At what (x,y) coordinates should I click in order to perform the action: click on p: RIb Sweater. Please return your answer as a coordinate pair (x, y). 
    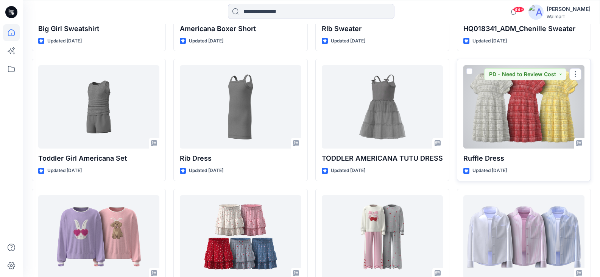
    Looking at the image, I should click on (383, 29).